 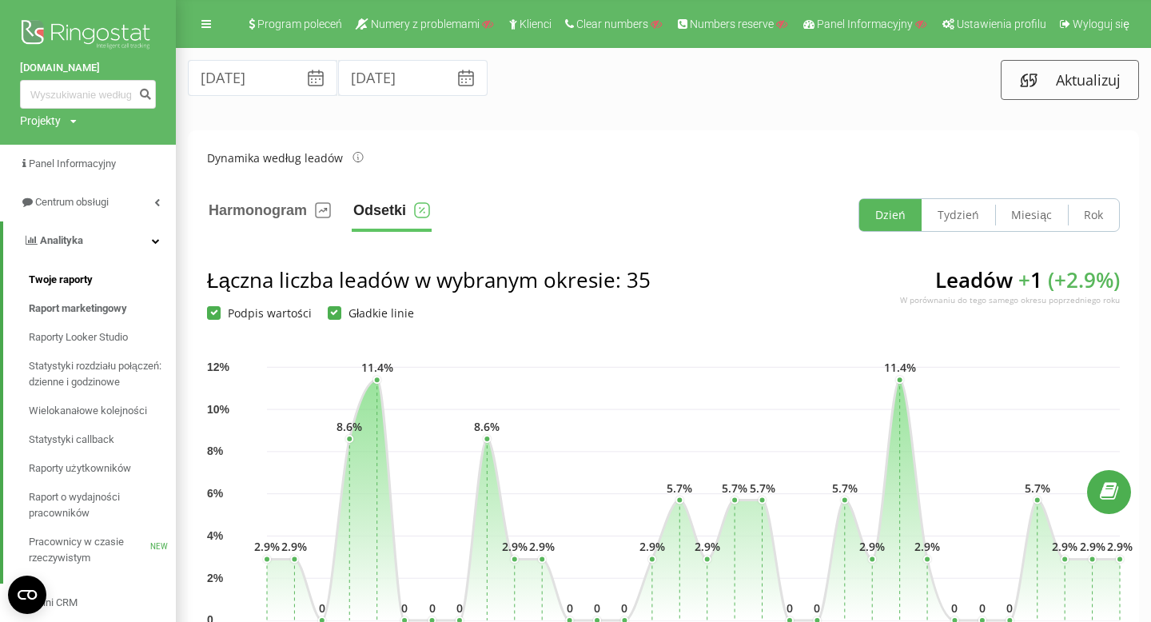 I want to click on a: Analityka, so click(x=90, y=241).